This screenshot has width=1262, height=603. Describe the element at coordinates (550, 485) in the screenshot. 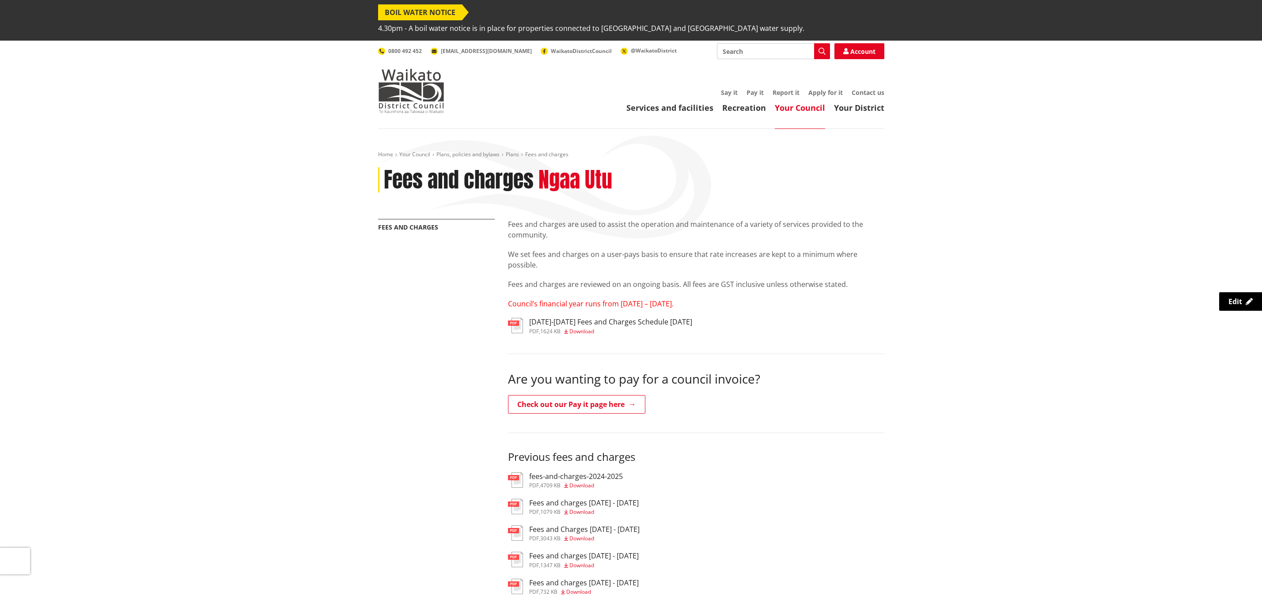

I see `span: 4709 KB` at that location.